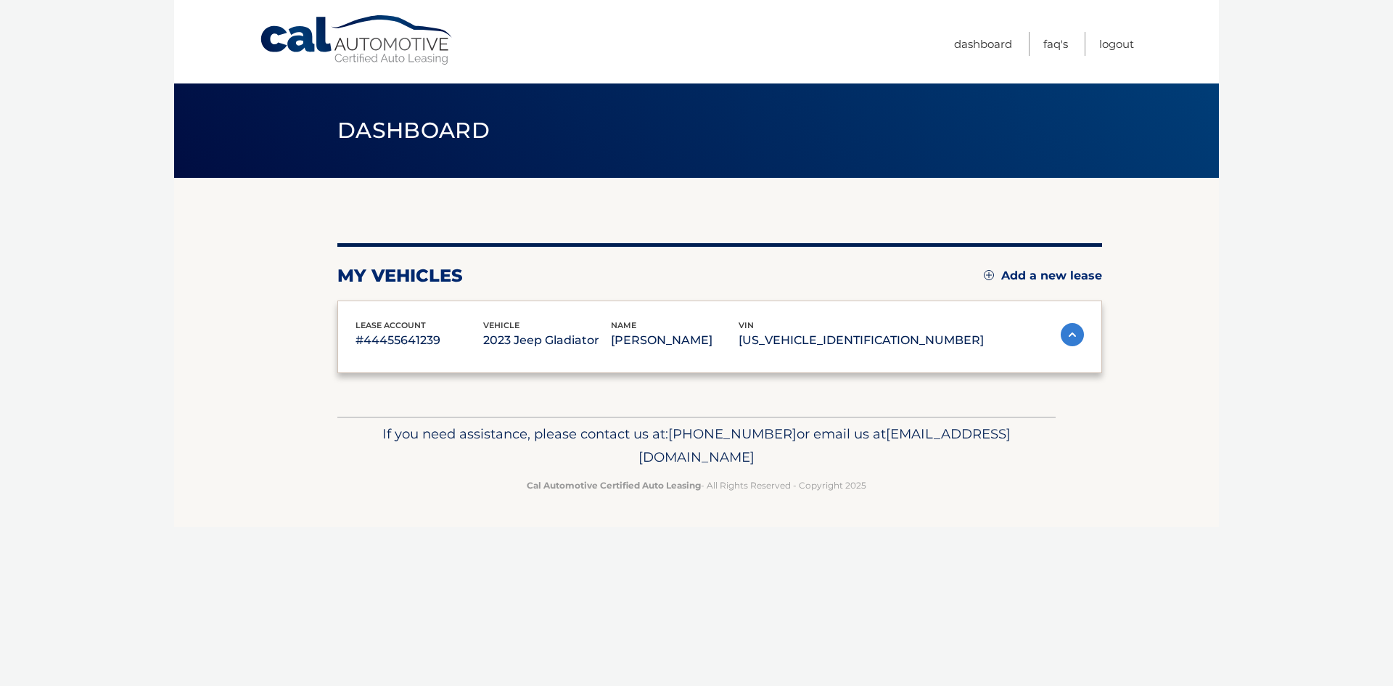  What do you see at coordinates (414, 130) in the screenshot?
I see `span: Dashboard` at bounding box center [414, 130].